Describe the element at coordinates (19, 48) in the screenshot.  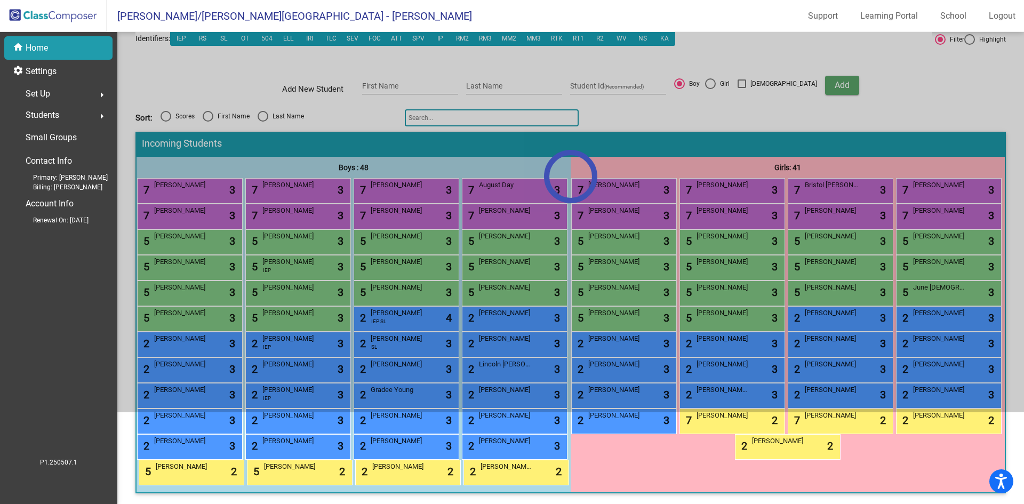
I see `mat-icon: home` at that location.